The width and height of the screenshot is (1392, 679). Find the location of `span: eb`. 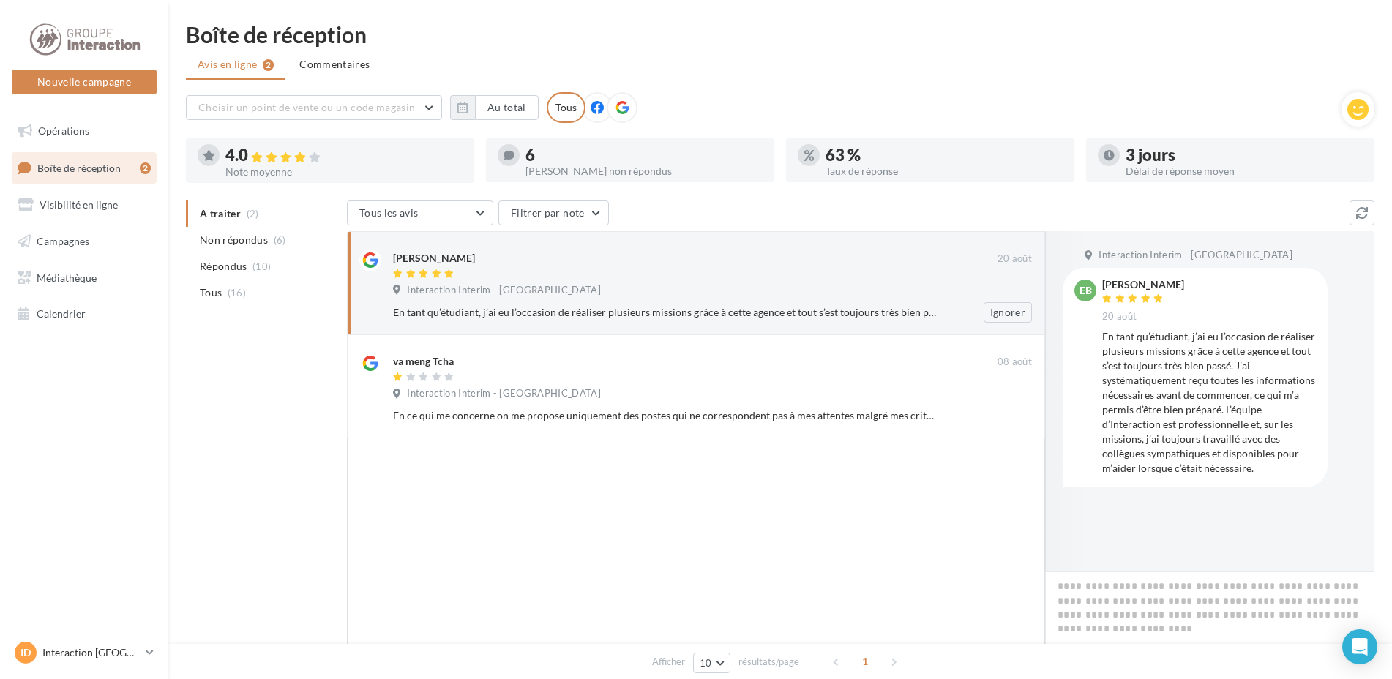

span: eb is located at coordinates (1085, 291).